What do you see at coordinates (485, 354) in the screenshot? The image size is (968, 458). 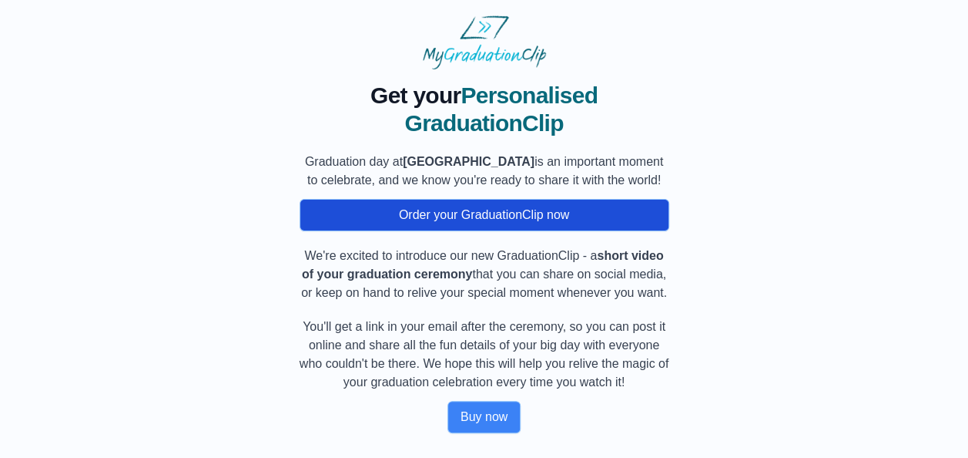 I see `p: You'll get a link in your email after the ceremony, so you can post it online and share all the f...` at bounding box center [485, 354].